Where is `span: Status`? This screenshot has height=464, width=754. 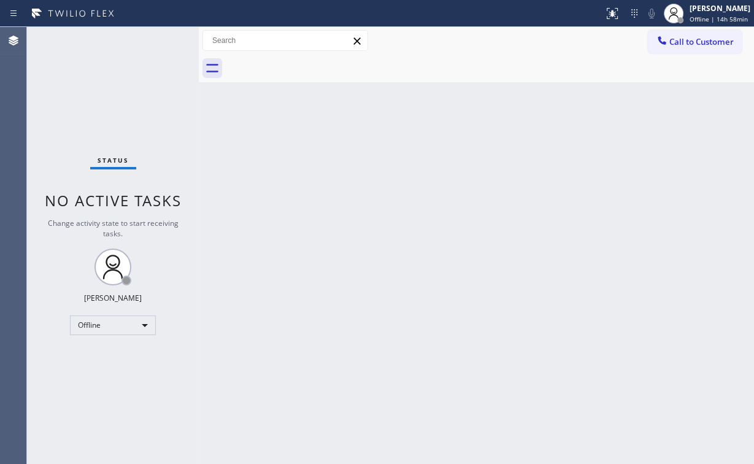 span: Status is located at coordinates (113, 160).